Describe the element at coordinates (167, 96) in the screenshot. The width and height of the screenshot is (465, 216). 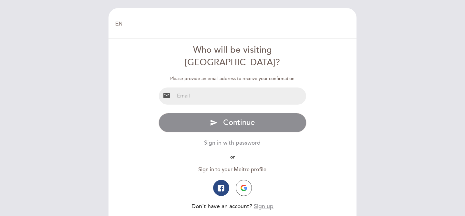
I see `i: email` at that location.